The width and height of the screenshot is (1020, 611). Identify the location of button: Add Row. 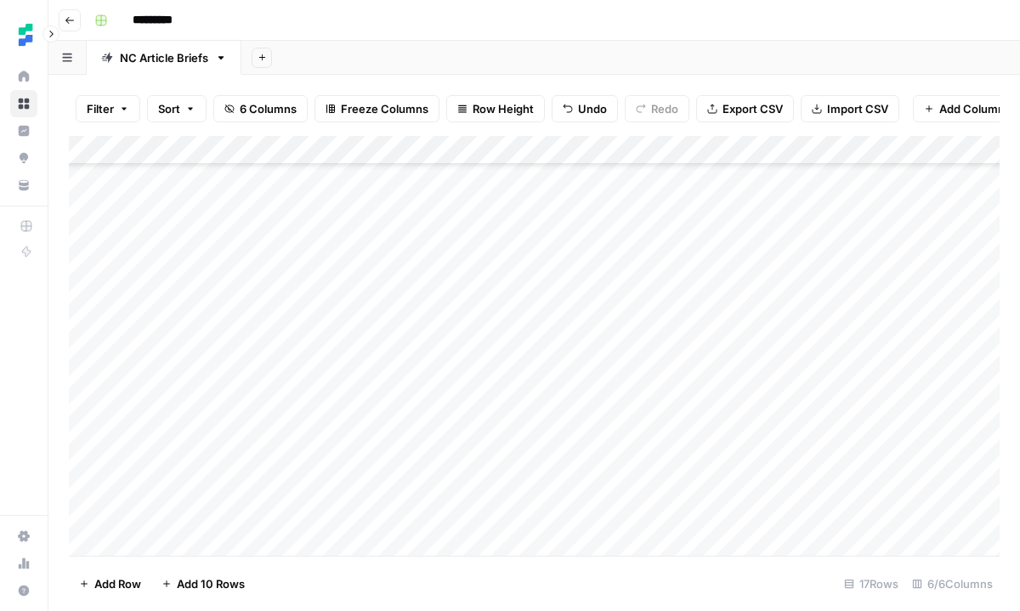
(110, 584).